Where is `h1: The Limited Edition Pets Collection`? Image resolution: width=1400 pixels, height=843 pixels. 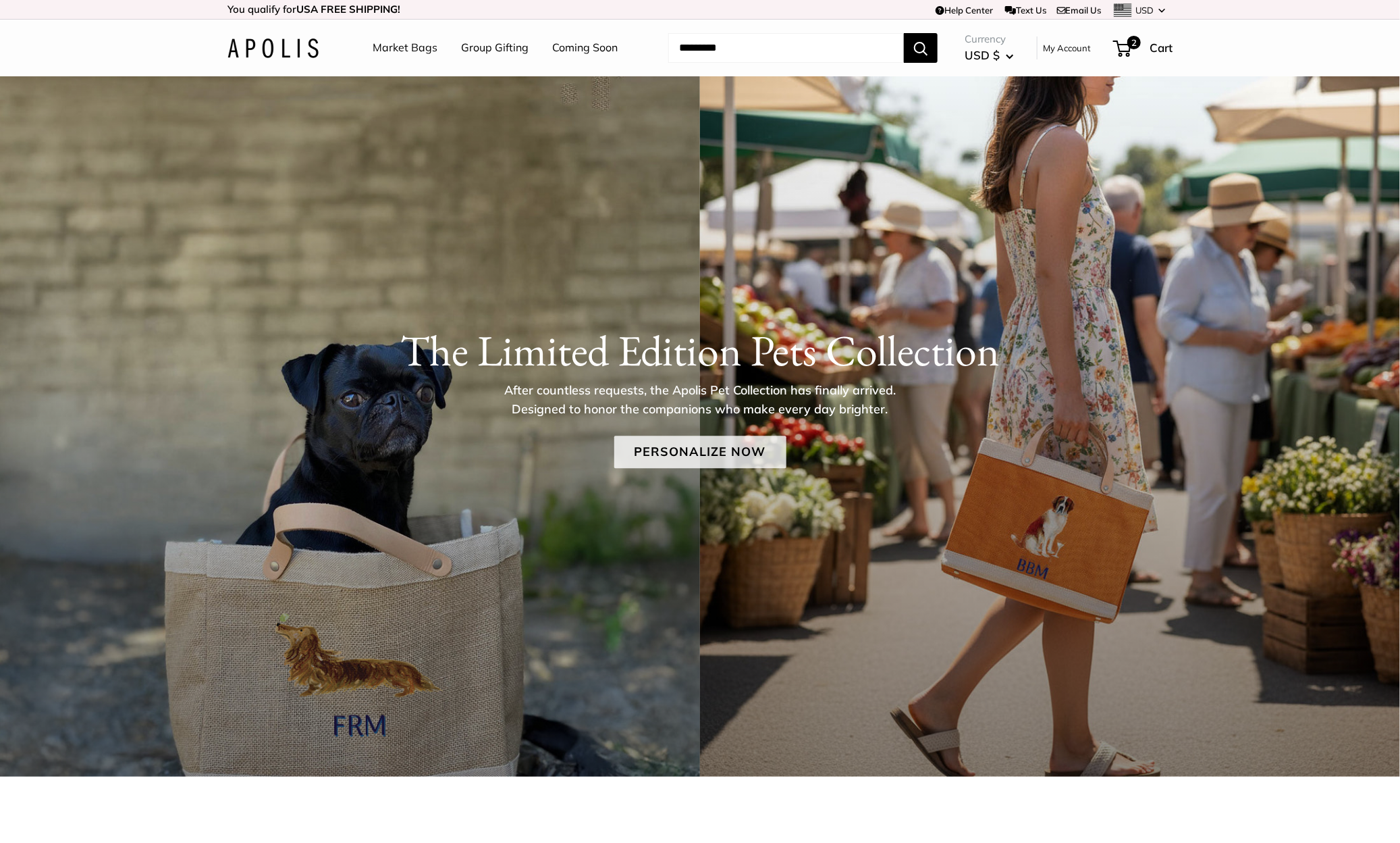 h1: The Limited Edition Pets Collection is located at coordinates (700, 350).